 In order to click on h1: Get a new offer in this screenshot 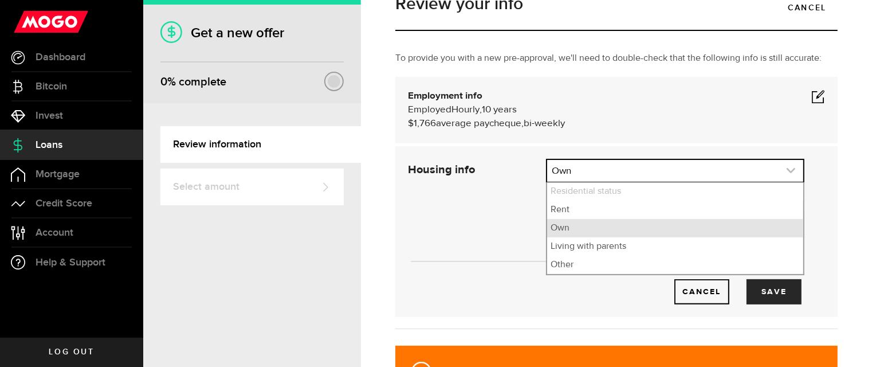, I will do `click(252, 33)`.